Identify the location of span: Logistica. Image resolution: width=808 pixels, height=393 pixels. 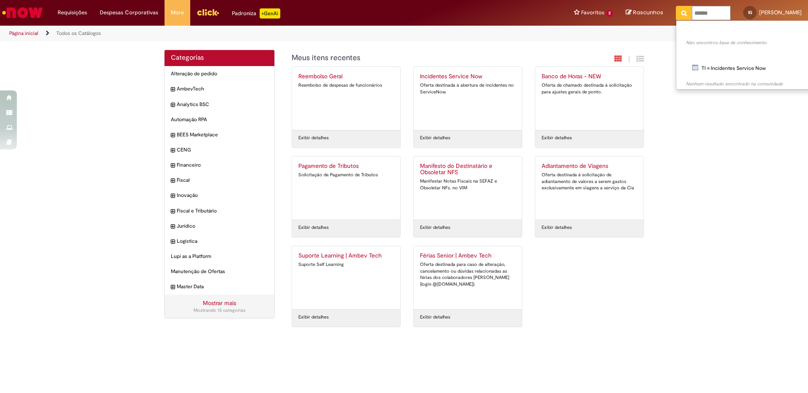
(222, 241).